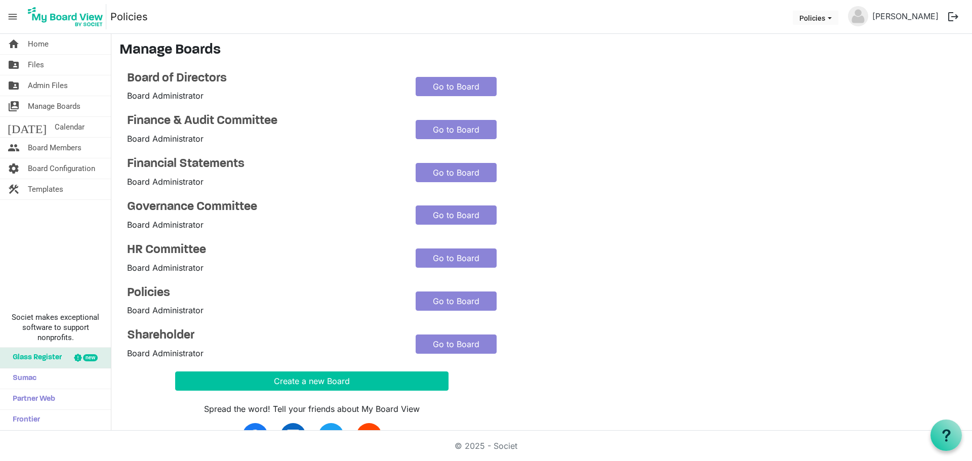 This screenshot has width=972, height=461. Describe the element at coordinates (54, 106) in the screenshot. I see `span: Manage Boards` at that location.